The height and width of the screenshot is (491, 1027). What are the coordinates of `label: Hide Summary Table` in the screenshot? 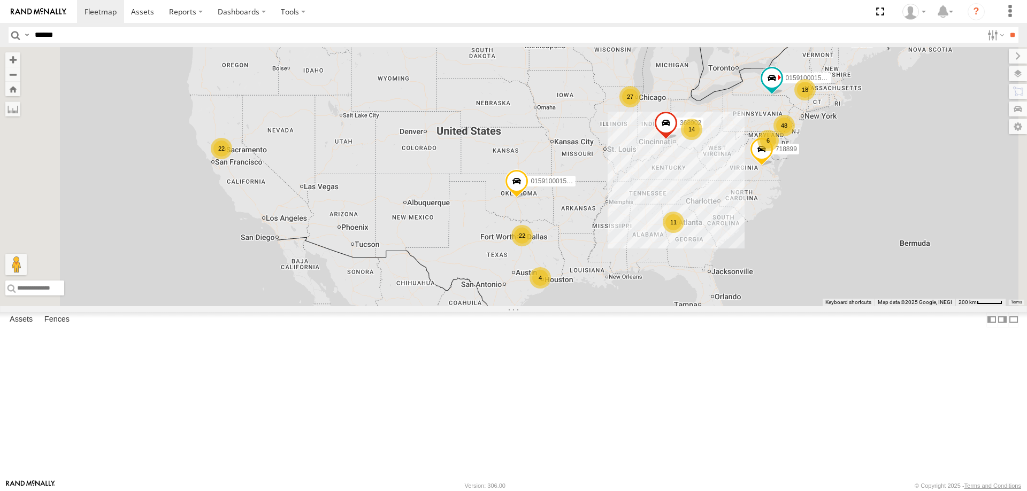 It's located at (1013, 320).